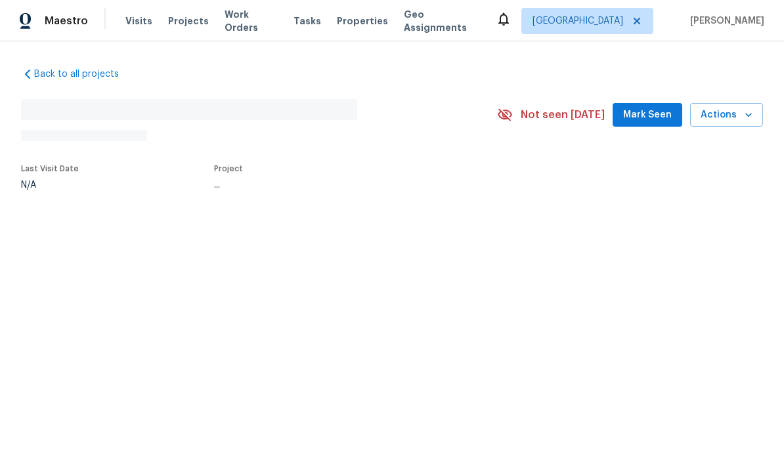 This screenshot has width=784, height=466. Describe the element at coordinates (188, 21) in the screenshot. I see `span: Projects` at that location.